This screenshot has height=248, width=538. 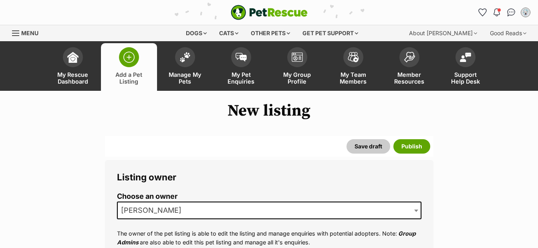 I want to click on a: My Pet Enquiries, so click(x=241, y=67).